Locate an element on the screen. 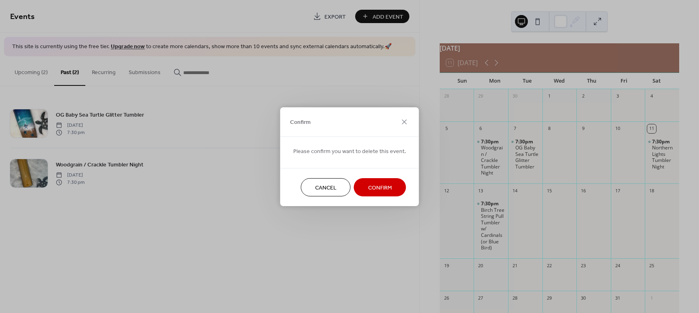  button: Confirm is located at coordinates (380, 187).